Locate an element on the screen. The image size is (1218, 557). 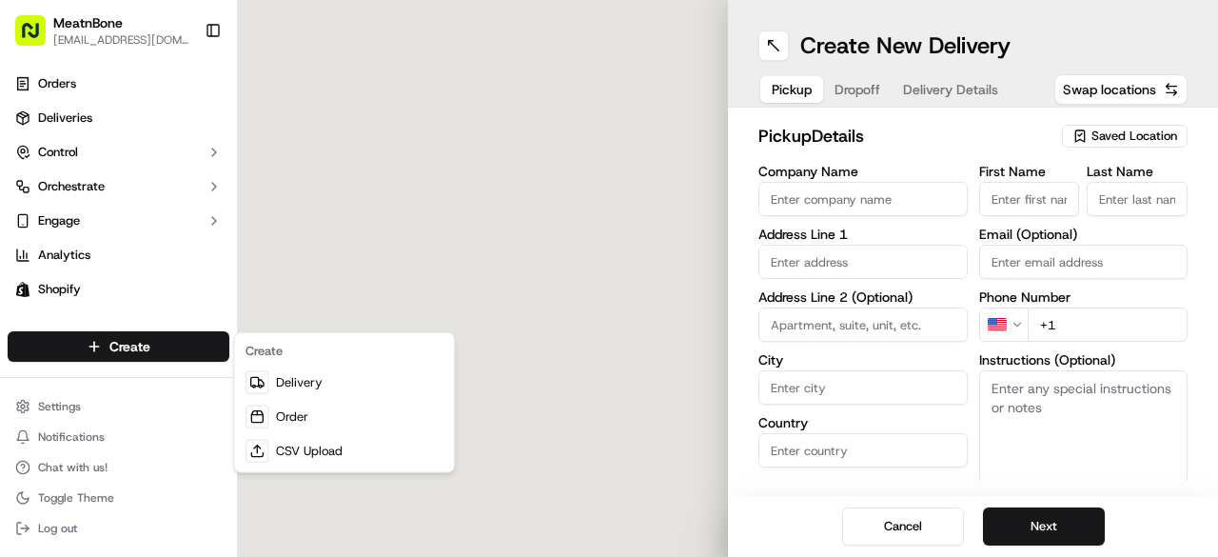
h2: pickup Details is located at coordinates (904, 136).